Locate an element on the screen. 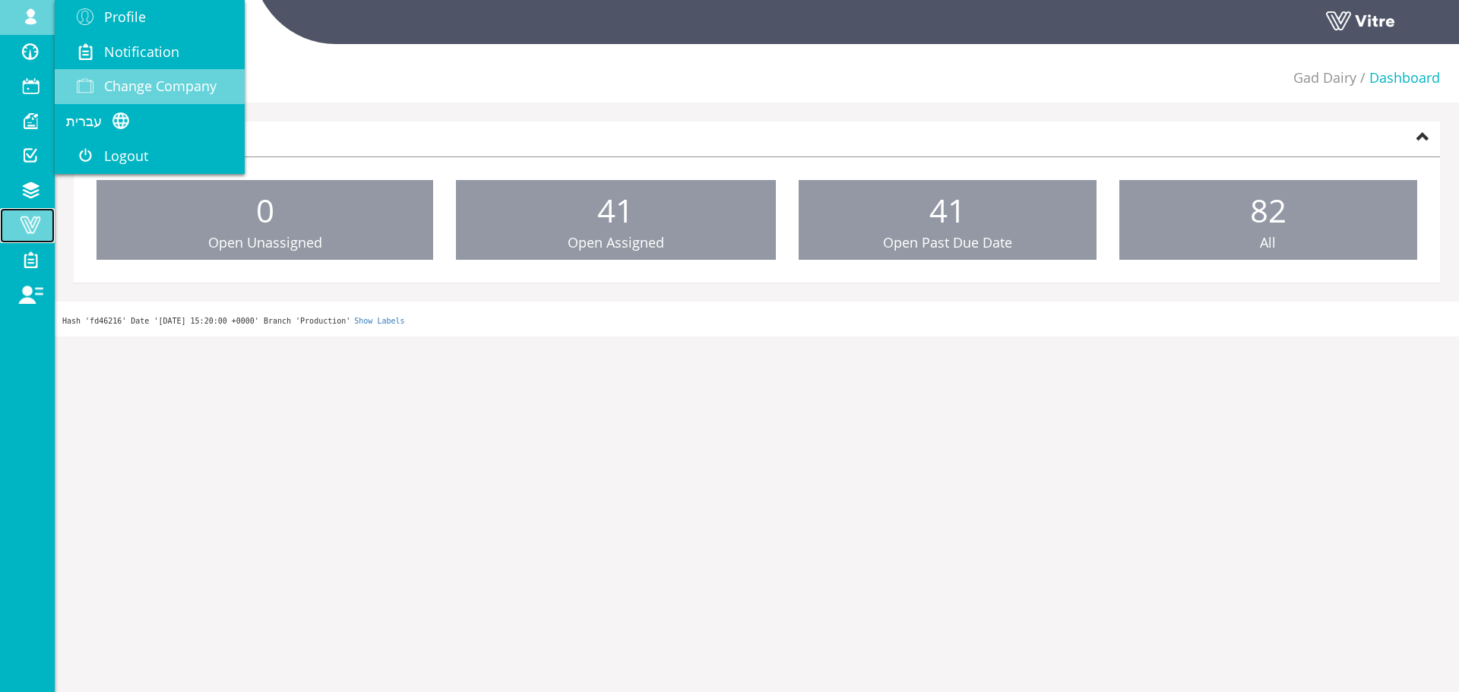 This screenshot has height=692, width=1459. span: 0 is located at coordinates (265, 210).